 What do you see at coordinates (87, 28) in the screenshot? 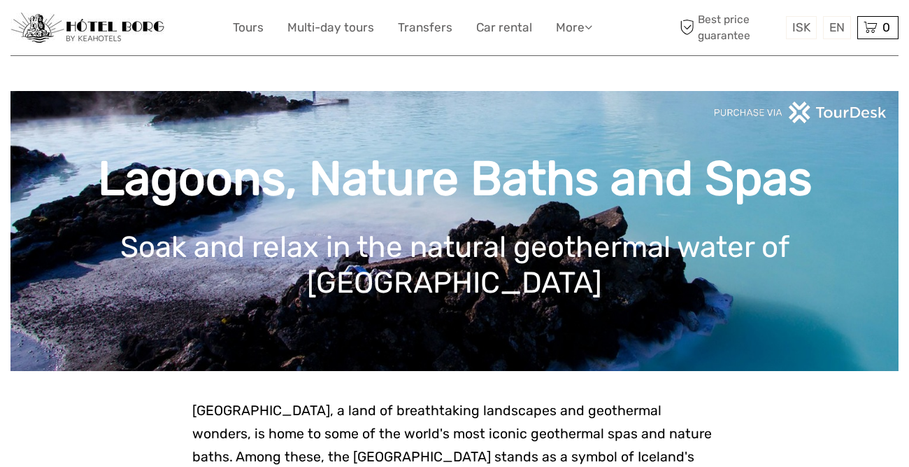
I see `img: 97-048fac7b-21eb-4351-ac26-83e096b89eb3_logo_small.jpg` at bounding box center [87, 28].